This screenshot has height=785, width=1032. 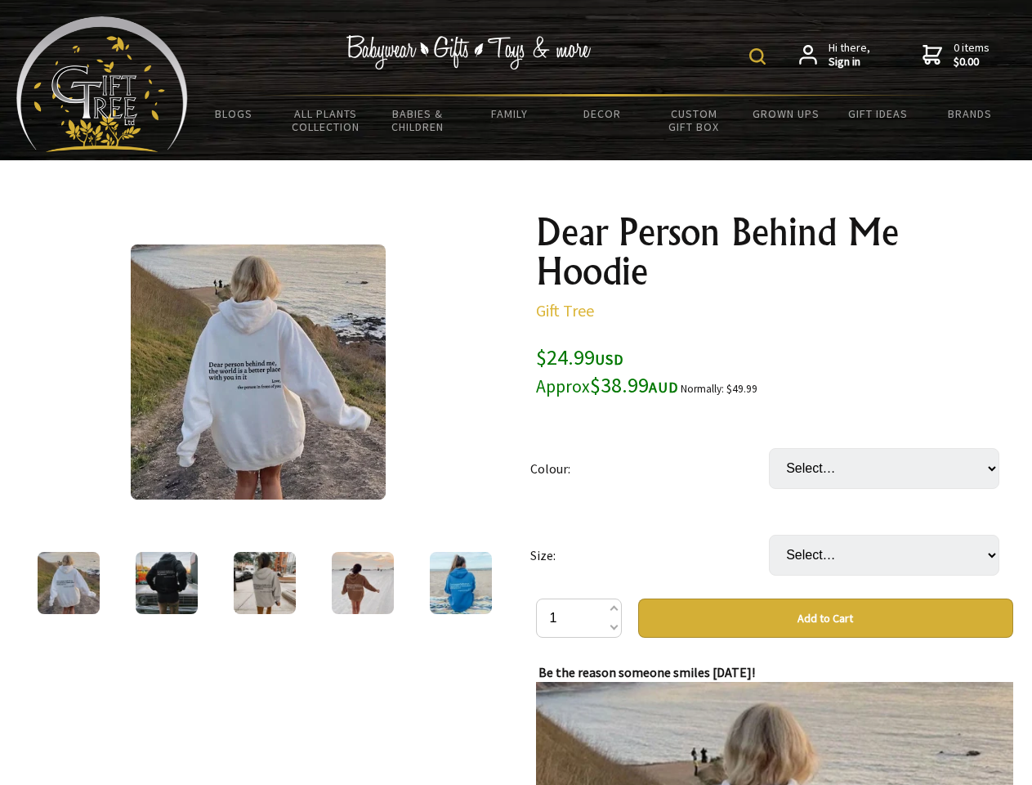 What do you see at coordinates (102, 84) in the screenshot?
I see `img: Babyware - Gifts - Toys and more...` at bounding box center [102, 84].